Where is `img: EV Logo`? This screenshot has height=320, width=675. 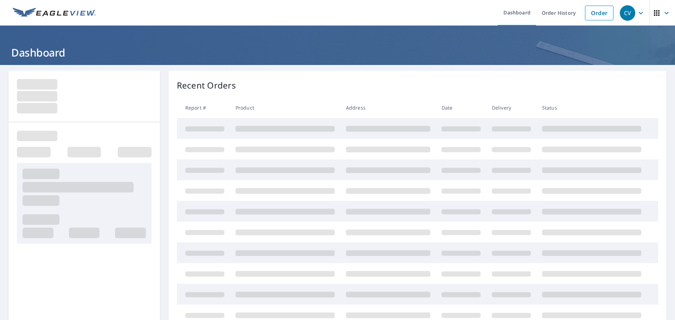
img: EV Logo is located at coordinates (54, 13).